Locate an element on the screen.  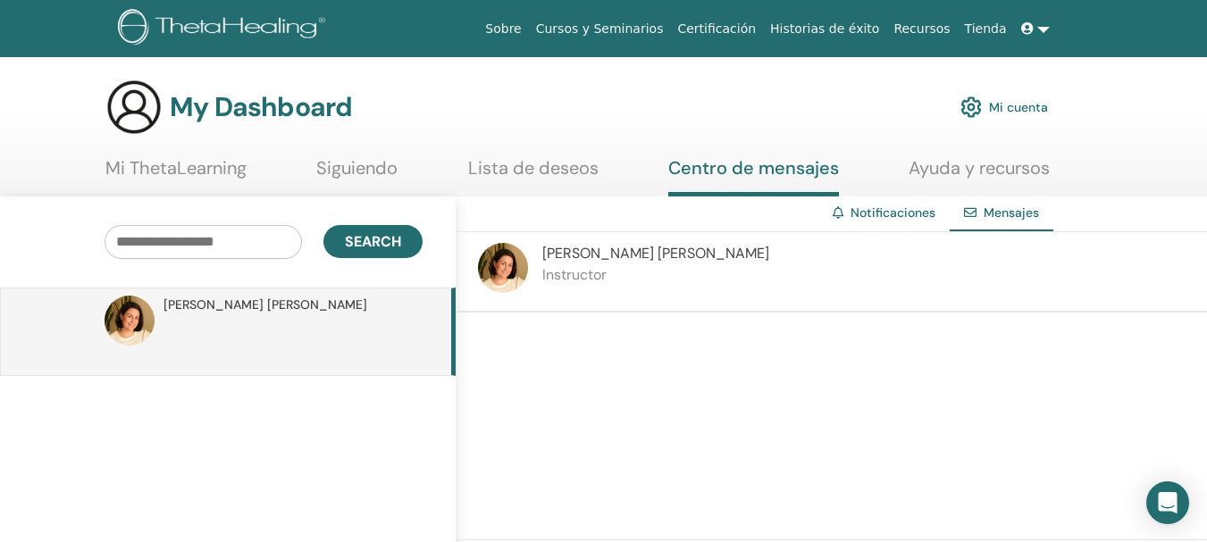
span: Mensajes is located at coordinates (1011, 213).